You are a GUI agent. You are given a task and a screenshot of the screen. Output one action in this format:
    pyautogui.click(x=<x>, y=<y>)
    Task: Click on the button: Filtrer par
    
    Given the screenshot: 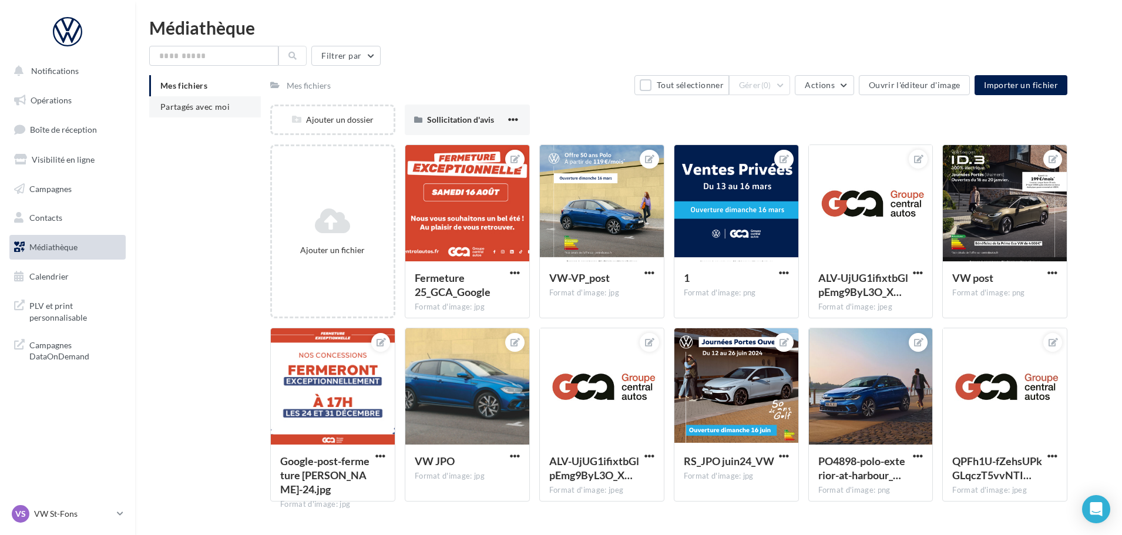 What is the action you would take?
    pyautogui.click(x=346, y=56)
    